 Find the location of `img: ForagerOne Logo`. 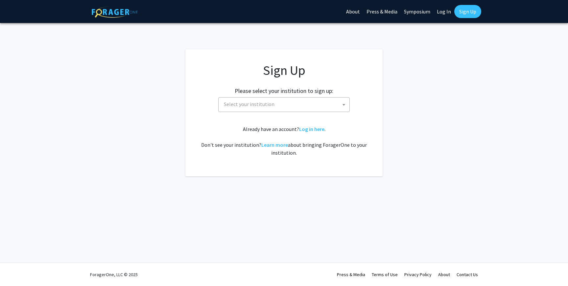

img: ForagerOne Logo is located at coordinates (115, 12).